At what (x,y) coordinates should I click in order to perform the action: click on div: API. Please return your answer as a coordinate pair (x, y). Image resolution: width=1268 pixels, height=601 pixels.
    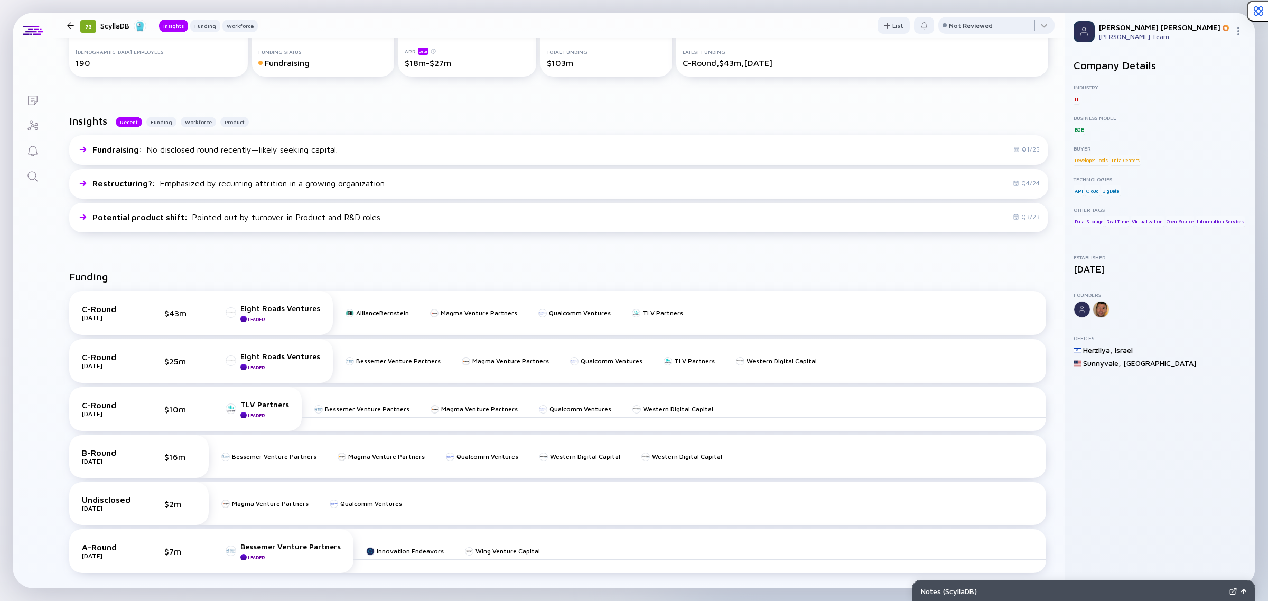
    Looking at the image, I should click on (1078, 191).